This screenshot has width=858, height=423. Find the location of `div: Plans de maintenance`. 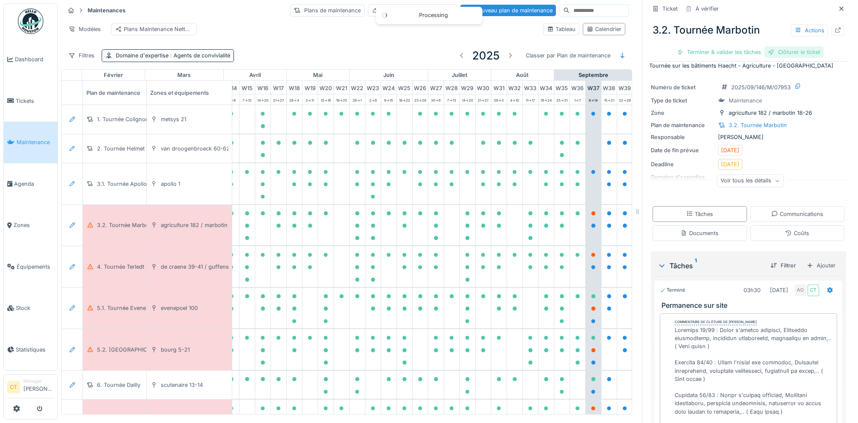

div: Plans de maintenance is located at coordinates (327, 10).